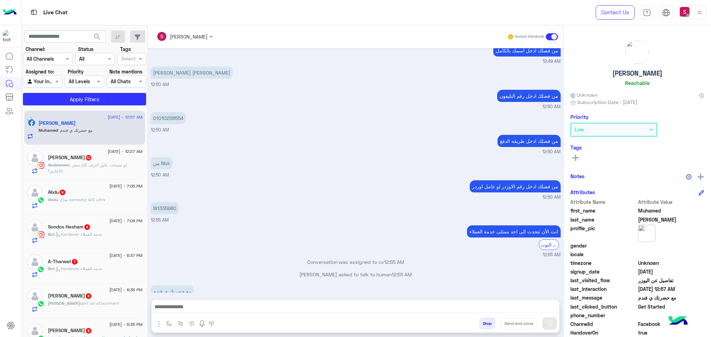 This screenshot has width=711, height=337. Describe the element at coordinates (70, 296) in the screenshot. I see `h5: Sam Mahmoud` at that location.